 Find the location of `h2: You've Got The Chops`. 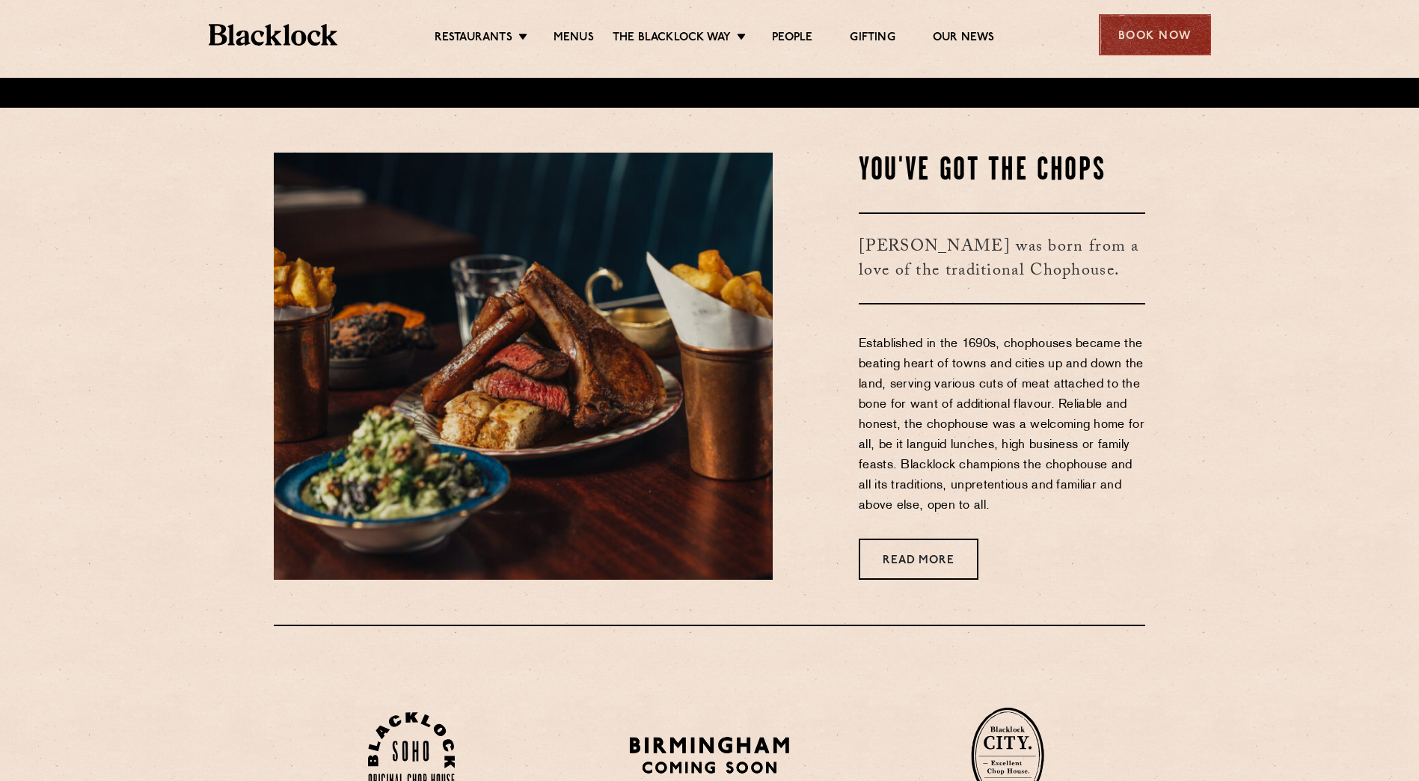

h2: You've Got The Chops is located at coordinates (1002, 171).